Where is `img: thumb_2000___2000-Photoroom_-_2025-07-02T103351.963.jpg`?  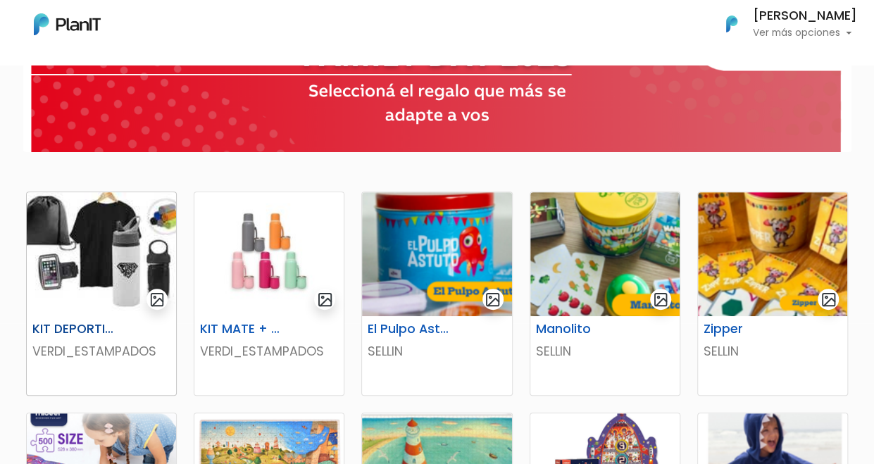 img: thumb_2000___2000-Photoroom_-_2025-07-02T103351.963.jpg is located at coordinates (269, 254).